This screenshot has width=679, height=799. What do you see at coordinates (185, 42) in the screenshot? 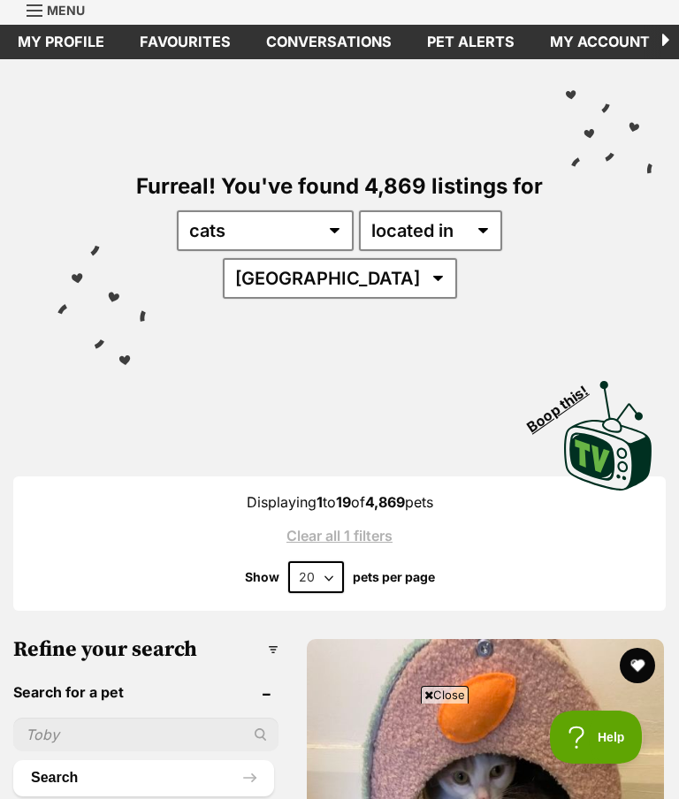
I see `a: Favourites` at bounding box center [185, 42].